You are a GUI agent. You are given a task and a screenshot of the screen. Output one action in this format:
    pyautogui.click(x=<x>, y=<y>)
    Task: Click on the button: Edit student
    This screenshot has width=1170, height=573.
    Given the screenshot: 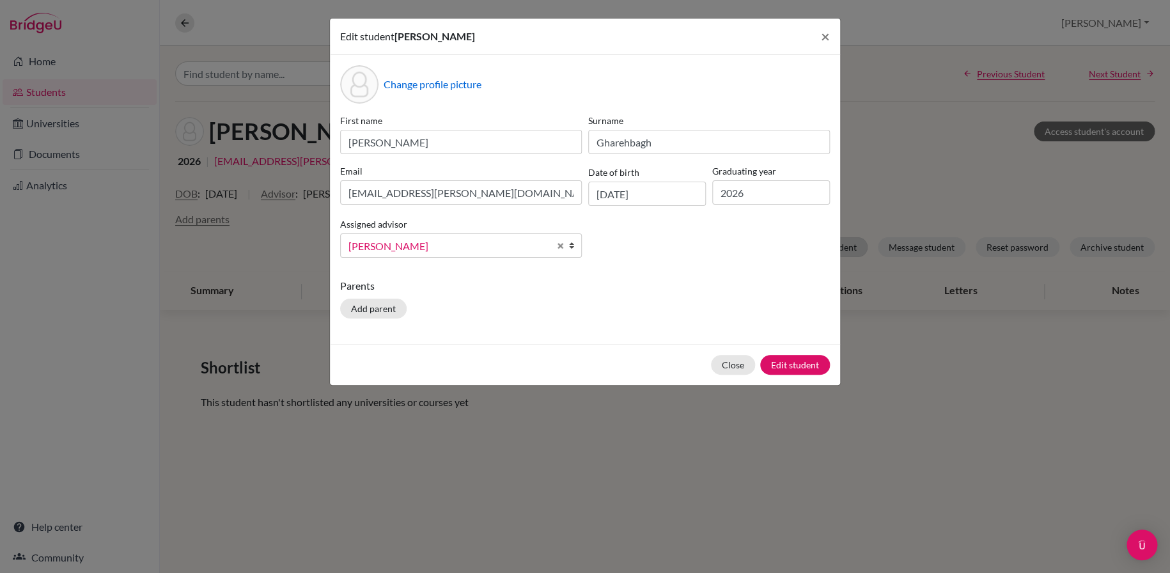 What is the action you would take?
    pyautogui.click(x=795, y=364)
    